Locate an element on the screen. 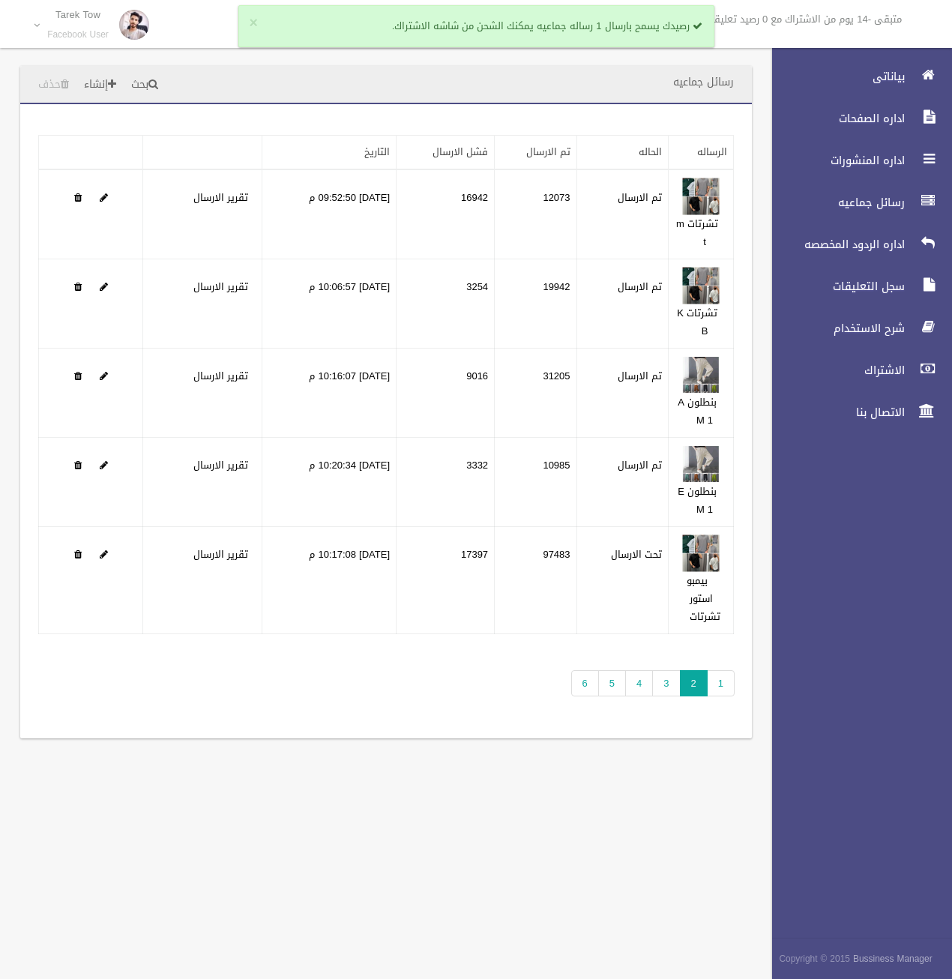  small: Facebook User is located at coordinates (78, 34).